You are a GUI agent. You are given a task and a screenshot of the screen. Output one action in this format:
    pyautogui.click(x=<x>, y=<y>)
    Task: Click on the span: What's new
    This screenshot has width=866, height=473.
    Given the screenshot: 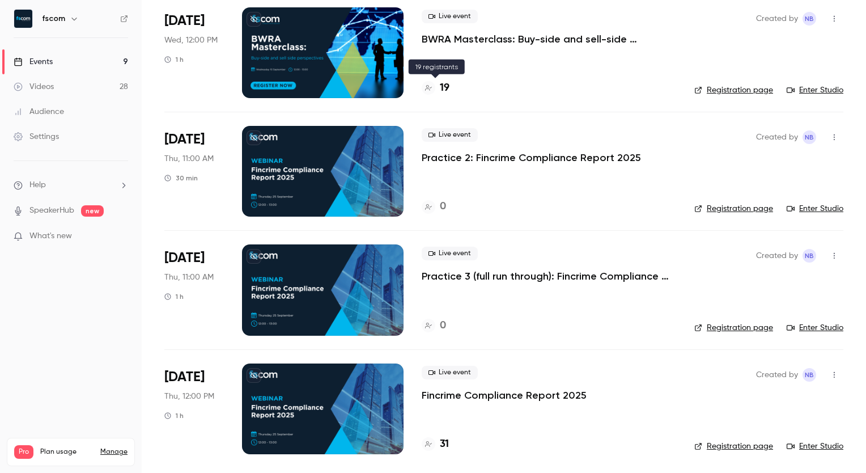 What is the action you would take?
    pyautogui.click(x=50, y=236)
    